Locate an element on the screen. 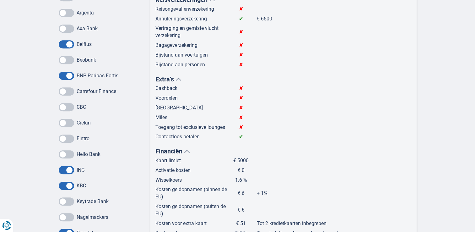 This screenshot has width=475, height=232. td: + 1% is located at coordinates (303, 195).